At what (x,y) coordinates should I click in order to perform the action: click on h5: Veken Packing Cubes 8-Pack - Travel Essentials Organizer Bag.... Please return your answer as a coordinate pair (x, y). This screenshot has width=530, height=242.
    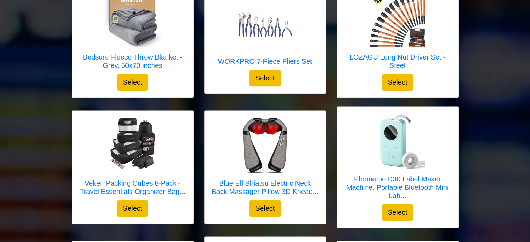
    Looking at the image, I should click on (133, 187).